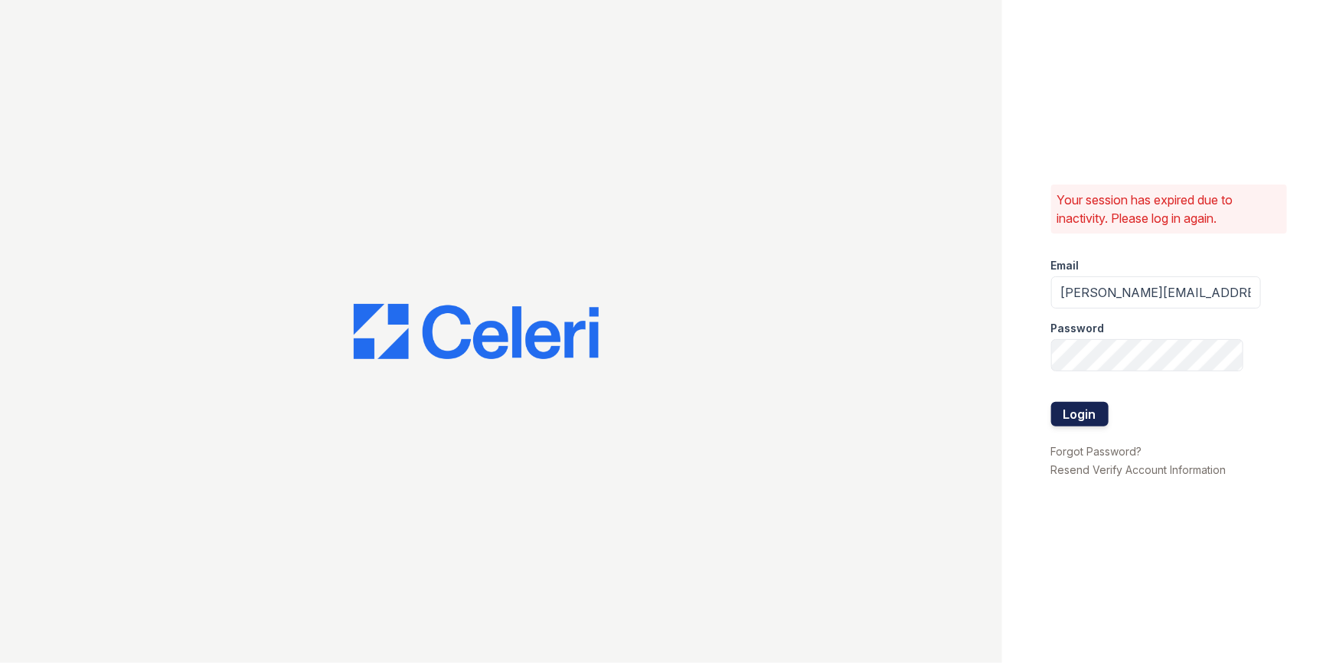 This screenshot has width=1336, height=663. Describe the element at coordinates (476, 331) in the screenshot. I see `img: CE_Logo_Blue-a8612792a0a2168367f1c8372b55b34899dd931a85d93a1a3d3e32e68fde9ad4.png` at that location.